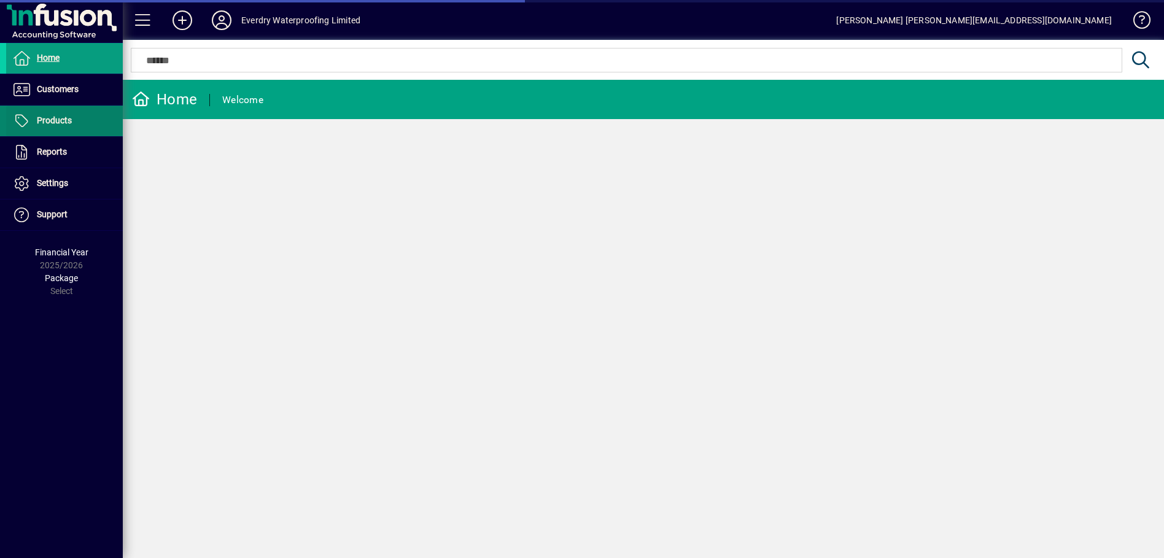  Describe the element at coordinates (52, 152) in the screenshot. I see `span: Reports` at that location.